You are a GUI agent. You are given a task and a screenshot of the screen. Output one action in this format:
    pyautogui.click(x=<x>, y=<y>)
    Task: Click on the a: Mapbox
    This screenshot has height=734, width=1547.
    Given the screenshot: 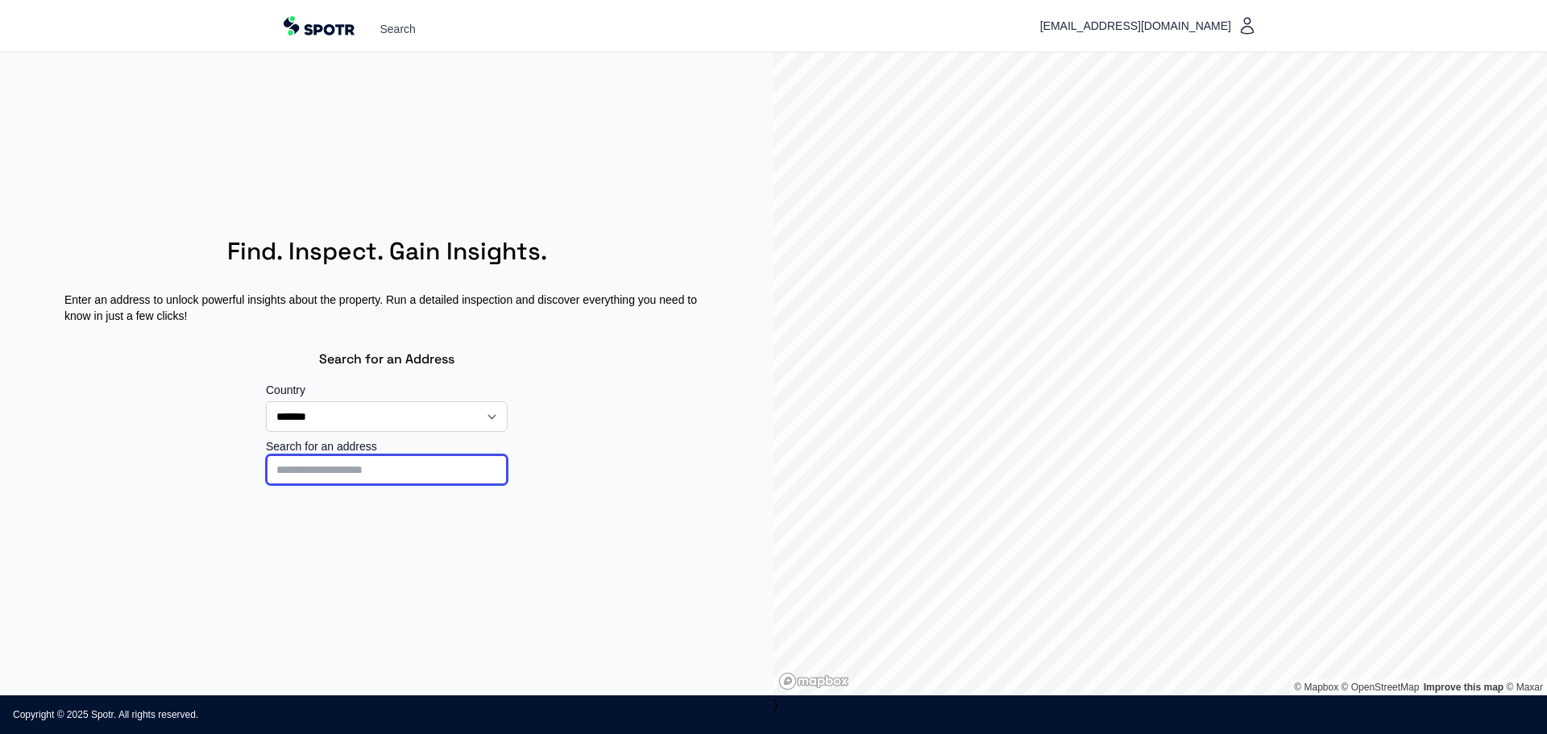 What is the action you would take?
    pyautogui.click(x=1316, y=687)
    